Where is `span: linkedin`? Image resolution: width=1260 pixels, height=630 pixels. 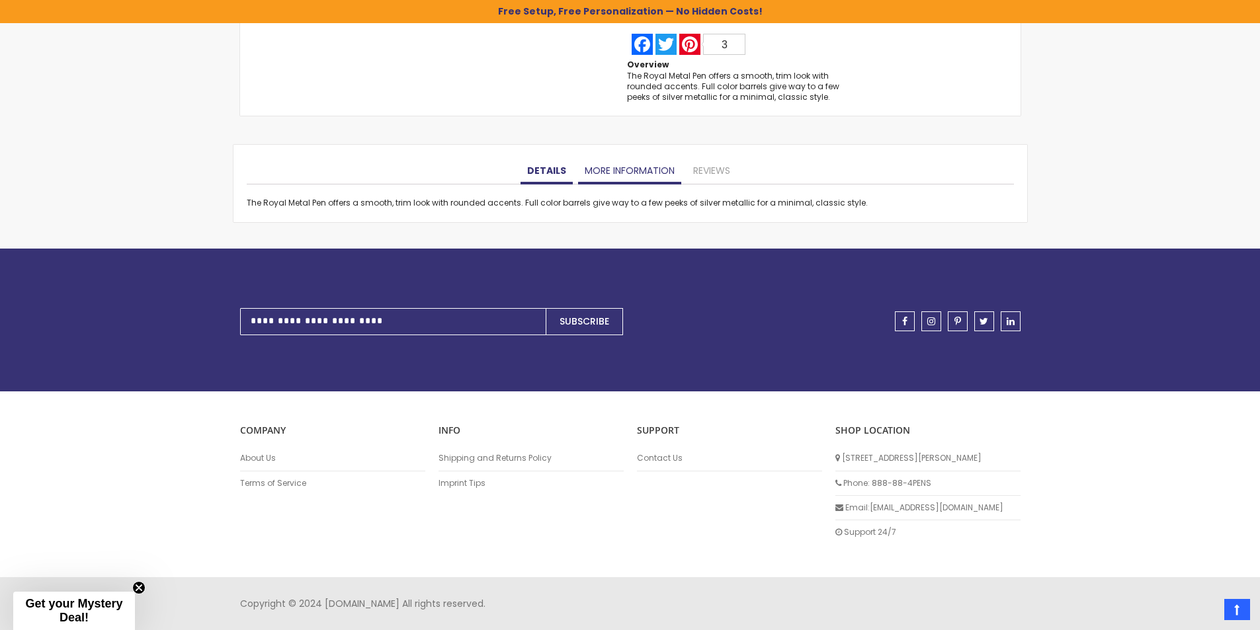
span: linkedin is located at coordinates (1010, 321).